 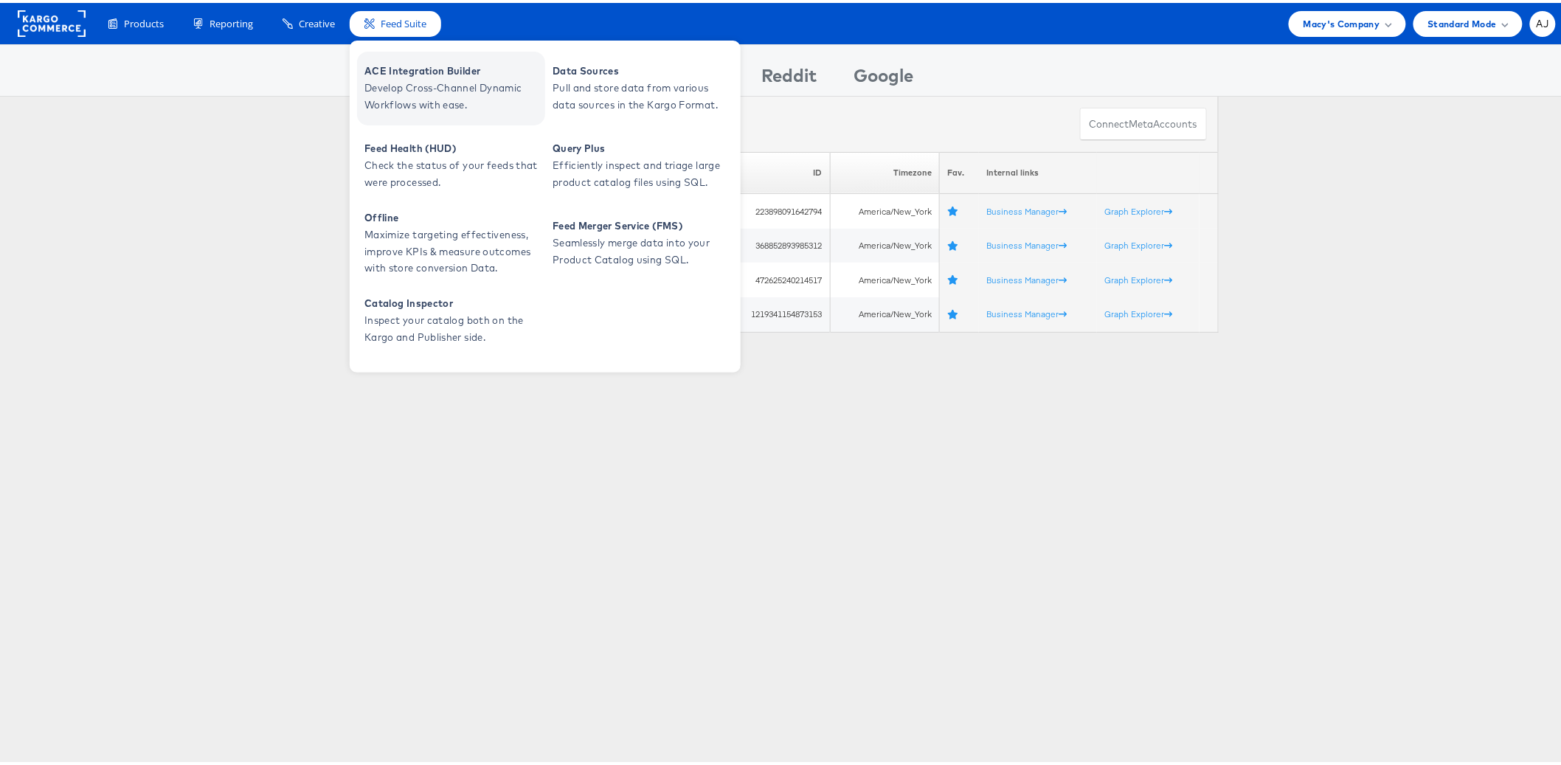 I want to click on td: 368852893985312, so click(x=777, y=243).